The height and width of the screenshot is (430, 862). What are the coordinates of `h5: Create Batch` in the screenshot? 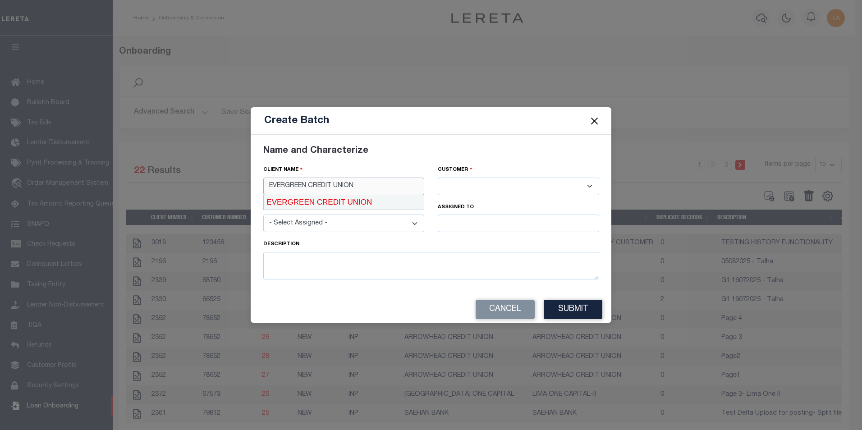 It's located at (297, 121).